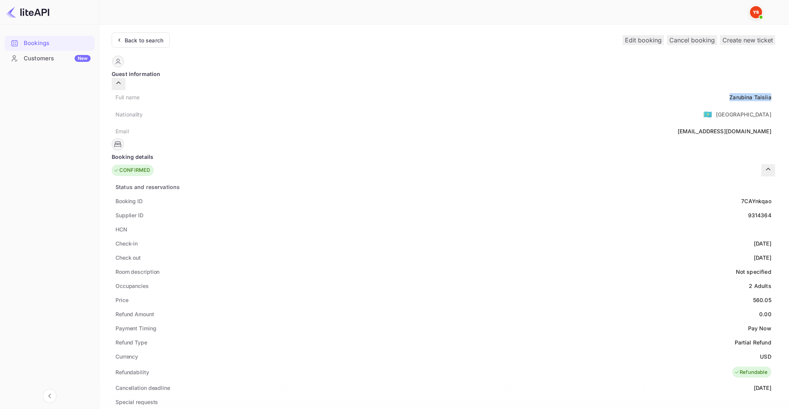 The image size is (789, 409). What do you see at coordinates (132, 372) in the screenshot?
I see `div: Refundability` at bounding box center [132, 372].